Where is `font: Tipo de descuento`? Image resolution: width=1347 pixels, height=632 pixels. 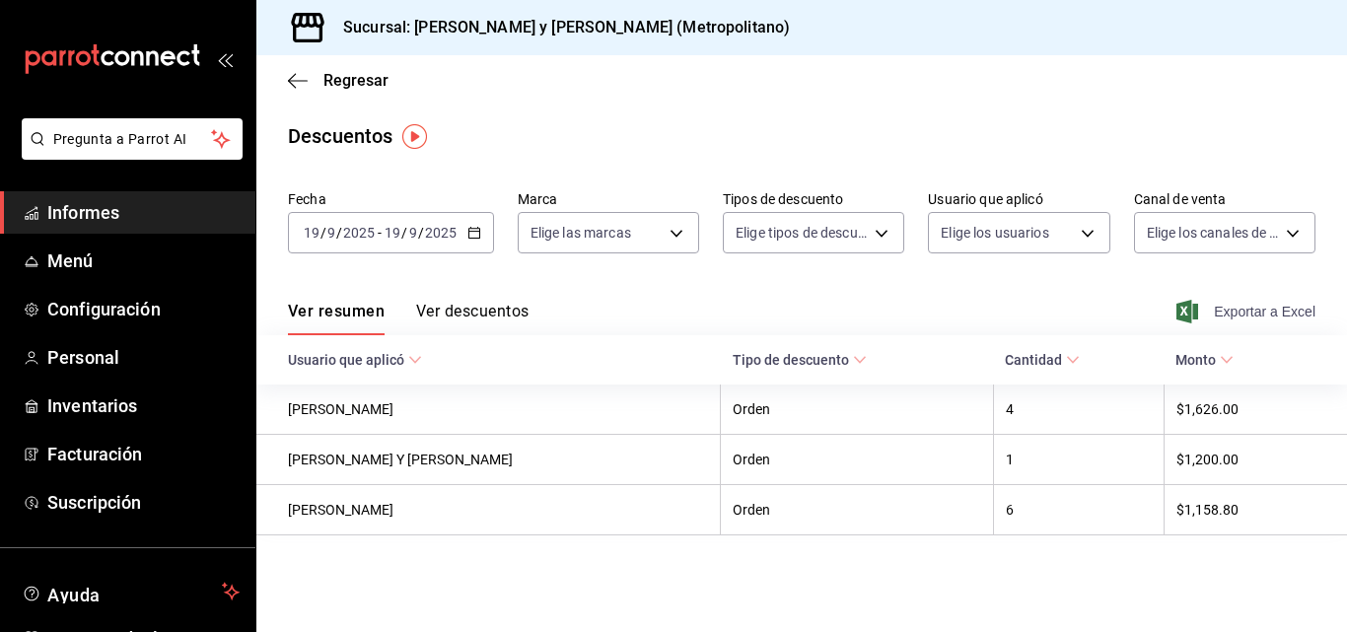
font: Tipo de descuento is located at coordinates (791, 361).